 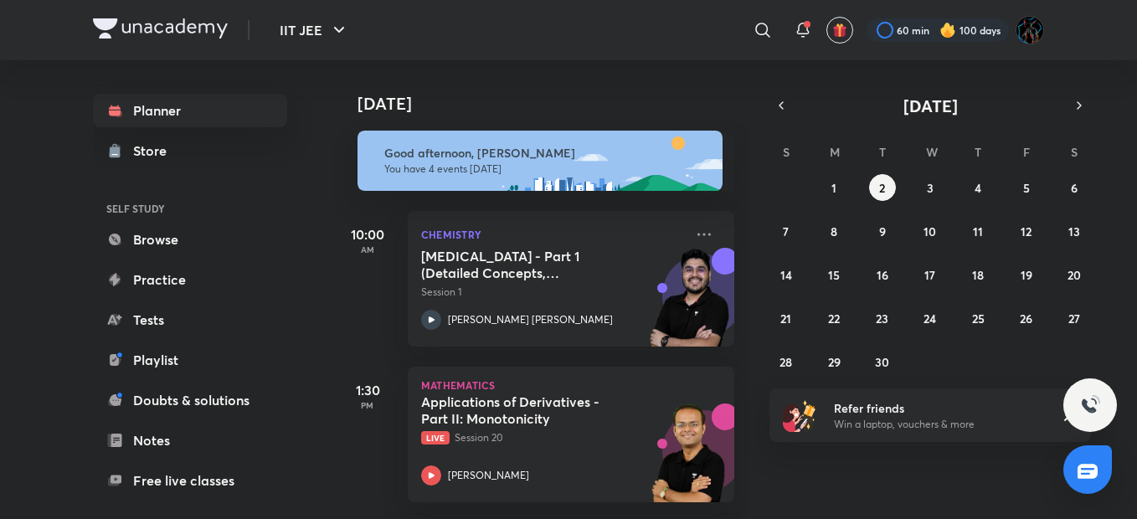 I want to click on abbr: September 9, 2025, so click(x=883, y=231).